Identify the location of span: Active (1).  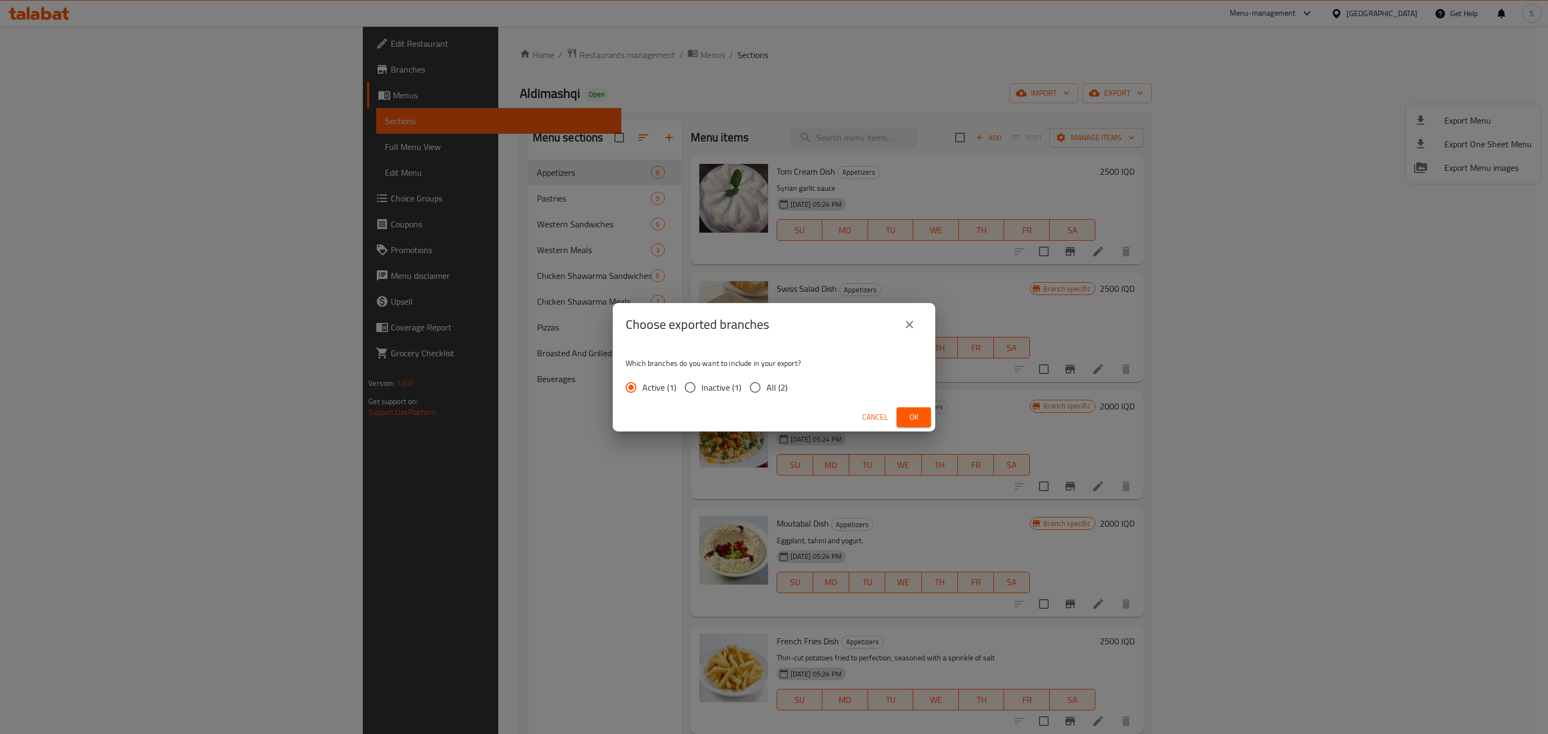
(659, 387).